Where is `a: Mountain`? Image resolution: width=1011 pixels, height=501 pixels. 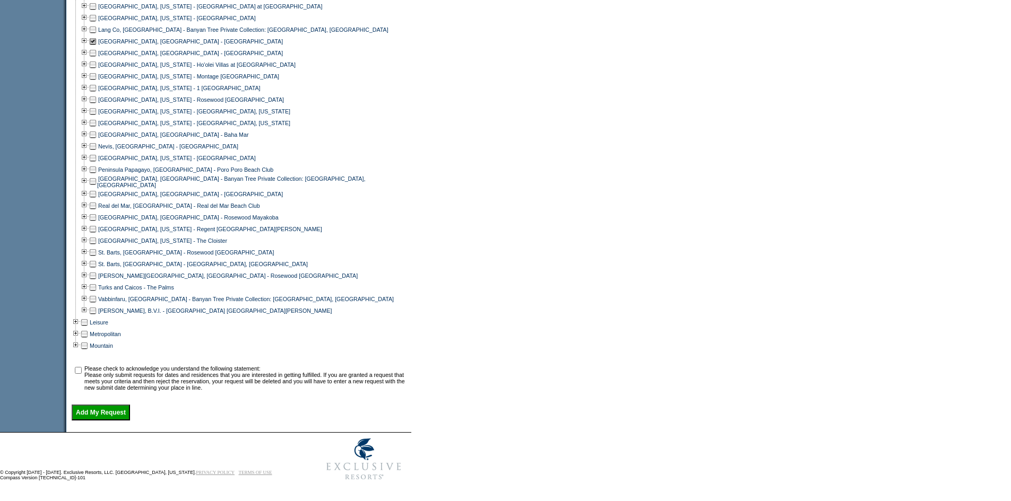 a: Mountain is located at coordinates (101, 346).